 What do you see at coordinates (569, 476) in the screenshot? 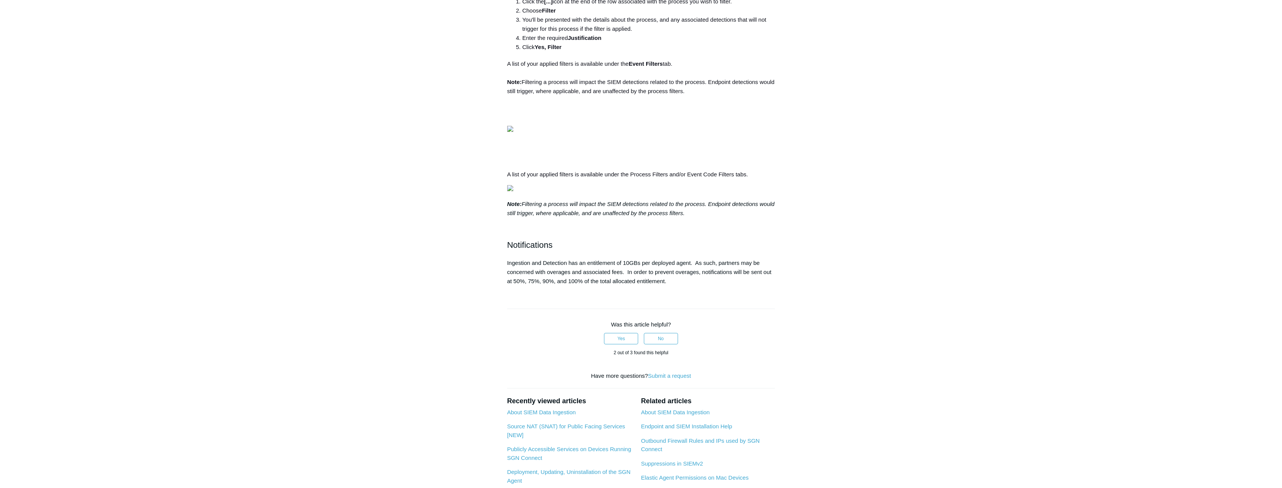
I see `a: Deployment, Updating, Uninstallation of the SGN Agent` at bounding box center [569, 476].